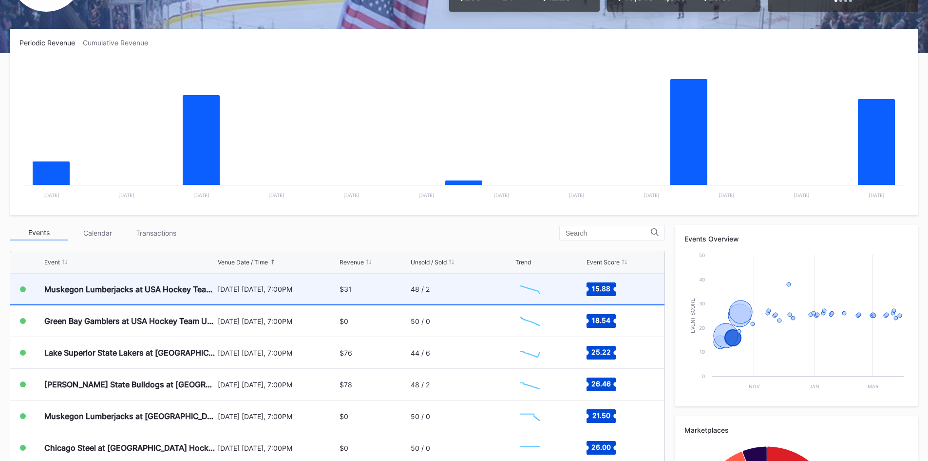 This screenshot has height=461, width=928. What do you see at coordinates (704, 376) in the screenshot?
I see `text: 0` at bounding box center [704, 376].